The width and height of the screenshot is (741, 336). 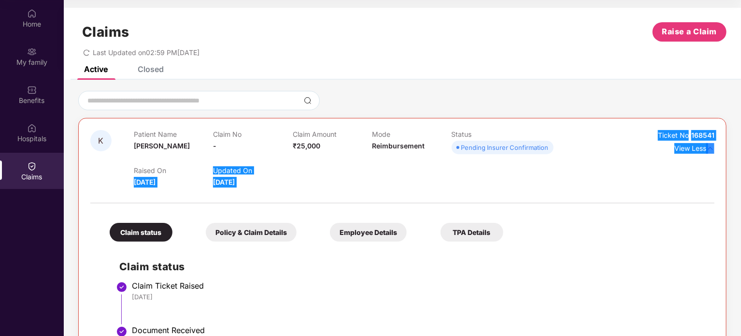 What do you see at coordinates (472, 232) in the screenshot?
I see `div: TPA Details` at bounding box center [472, 232].